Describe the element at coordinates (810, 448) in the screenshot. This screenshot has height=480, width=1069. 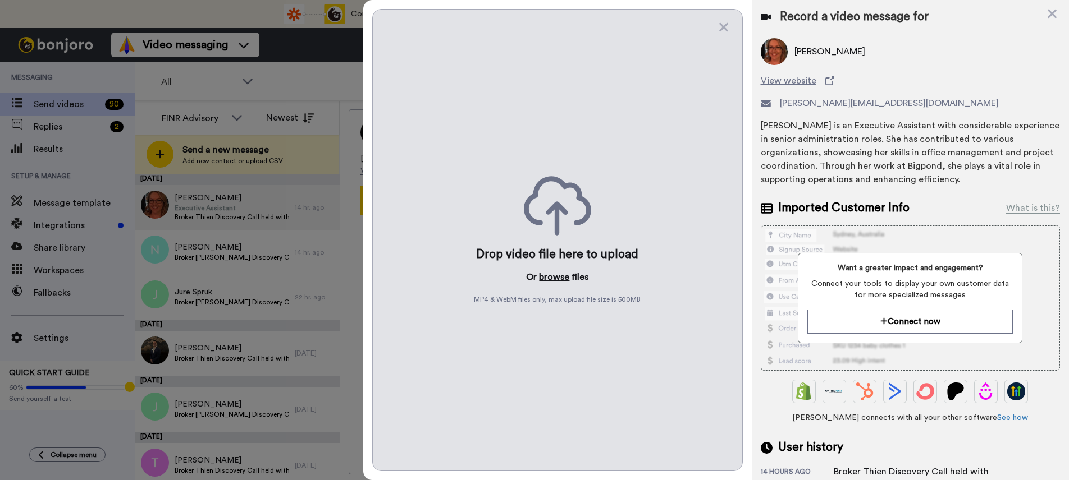
I see `span: User history` at that location.